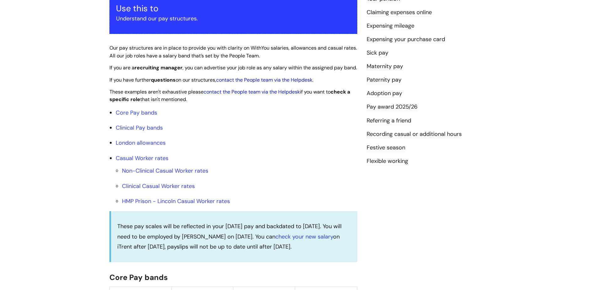 This screenshot has height=290, width=595. What do you see at coordinates (233, 67) in the screenshot?
I see `span: If you are a , you can advertise your job role as any salary within the assigned pay band.` at bounding box center [233, 67].